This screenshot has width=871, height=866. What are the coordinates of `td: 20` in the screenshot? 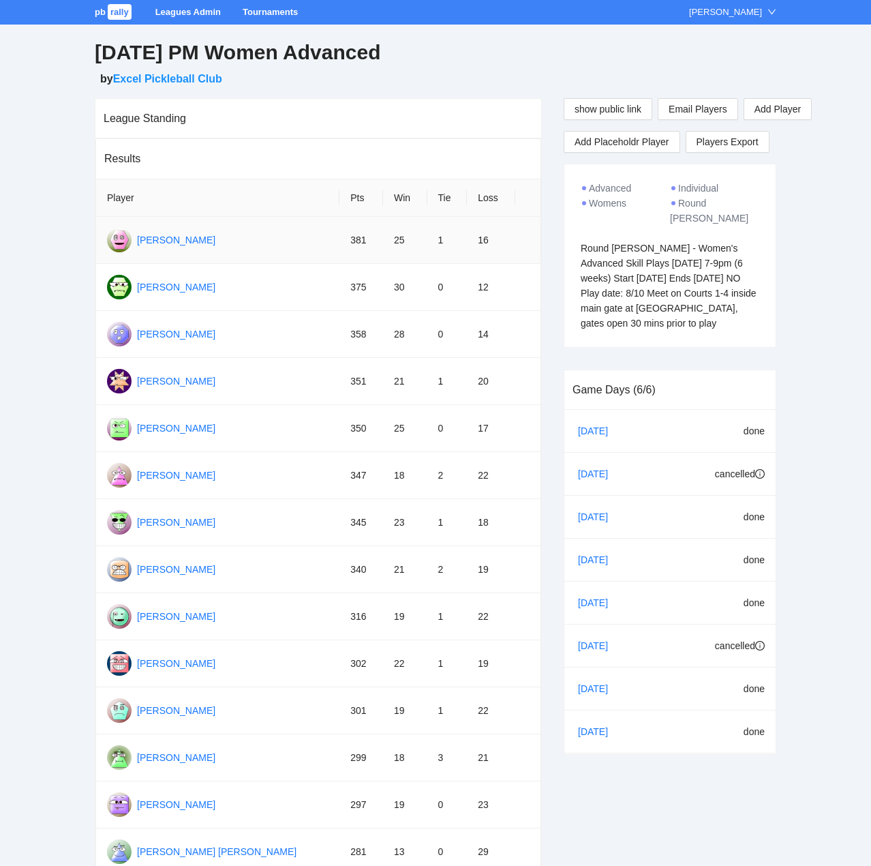 It's located at (491, 381).